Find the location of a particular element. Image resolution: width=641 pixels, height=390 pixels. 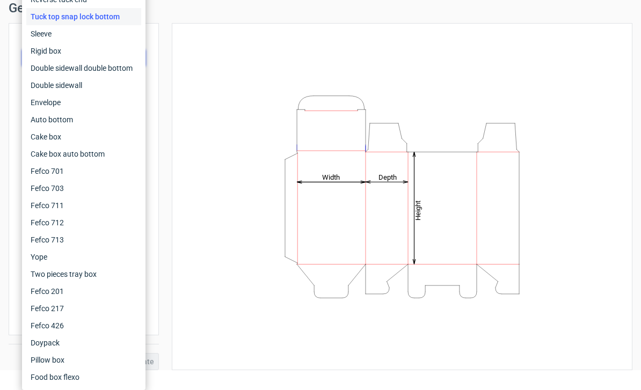

div: Fefco 703 is located at coordinates (84, 188).